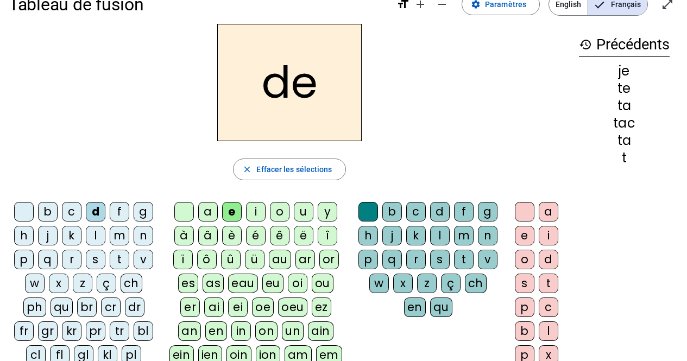  I want to click on div: kr, so click(72, 331).